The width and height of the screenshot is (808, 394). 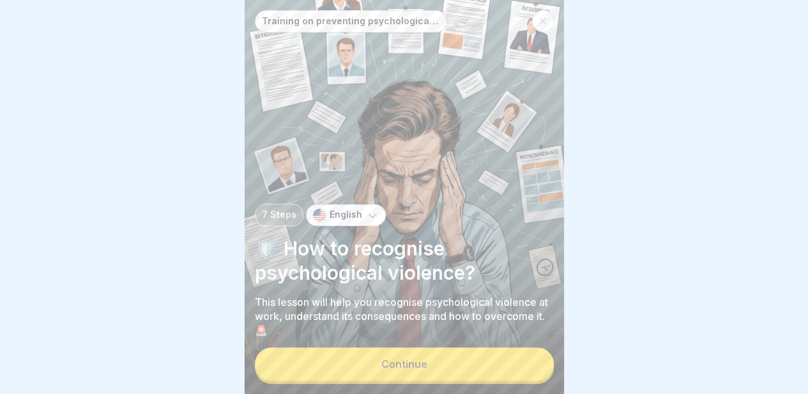 What do you see at coordinates (346, 215) in the screenshot?
I see `p: English` at bounding box center [346, 215].